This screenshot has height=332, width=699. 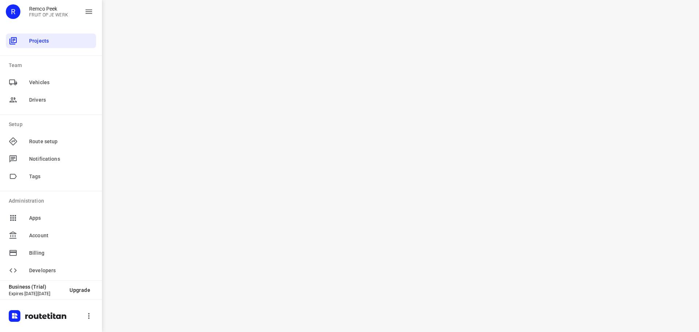 I want to click on span: Drivers, so click(x=61, y=100).